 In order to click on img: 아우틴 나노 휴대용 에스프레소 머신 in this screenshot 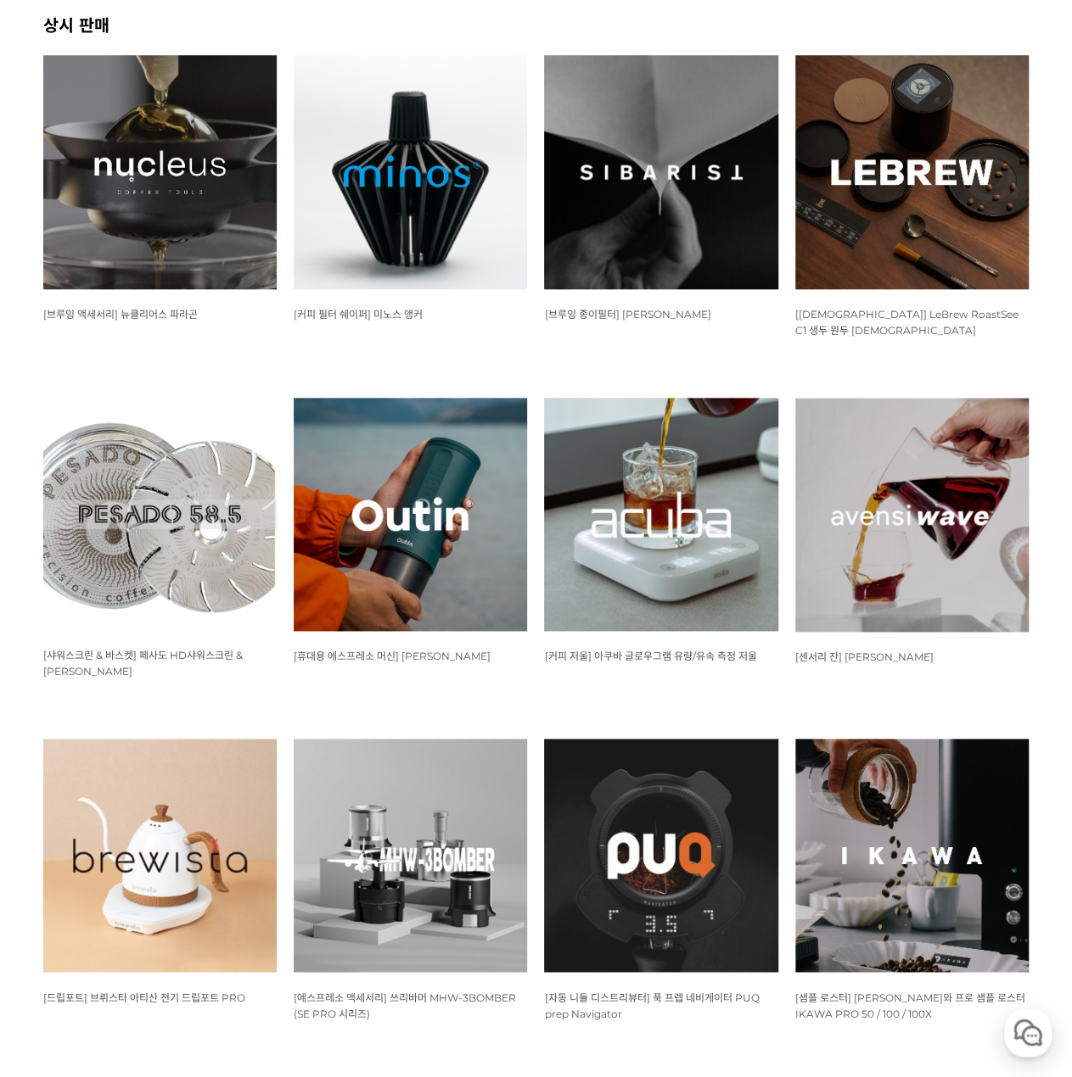, I will do `click(410, 514)`.